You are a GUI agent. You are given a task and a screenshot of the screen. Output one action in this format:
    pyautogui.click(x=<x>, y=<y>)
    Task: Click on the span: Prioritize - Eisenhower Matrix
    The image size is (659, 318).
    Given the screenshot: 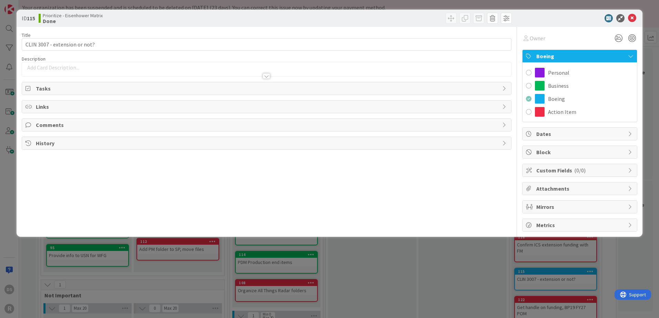 What is the action you would take?
    pyautogui.click(x=73, y=16)
    